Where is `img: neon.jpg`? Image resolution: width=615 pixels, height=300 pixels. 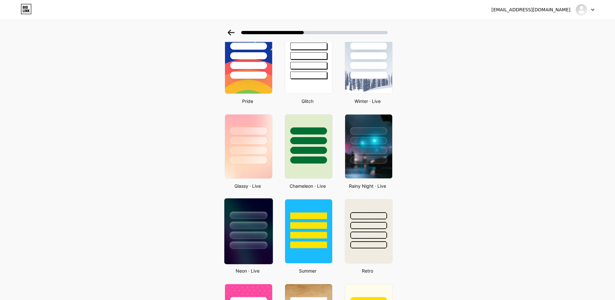
img: neon.jpg is located at coordinates (248, 232).